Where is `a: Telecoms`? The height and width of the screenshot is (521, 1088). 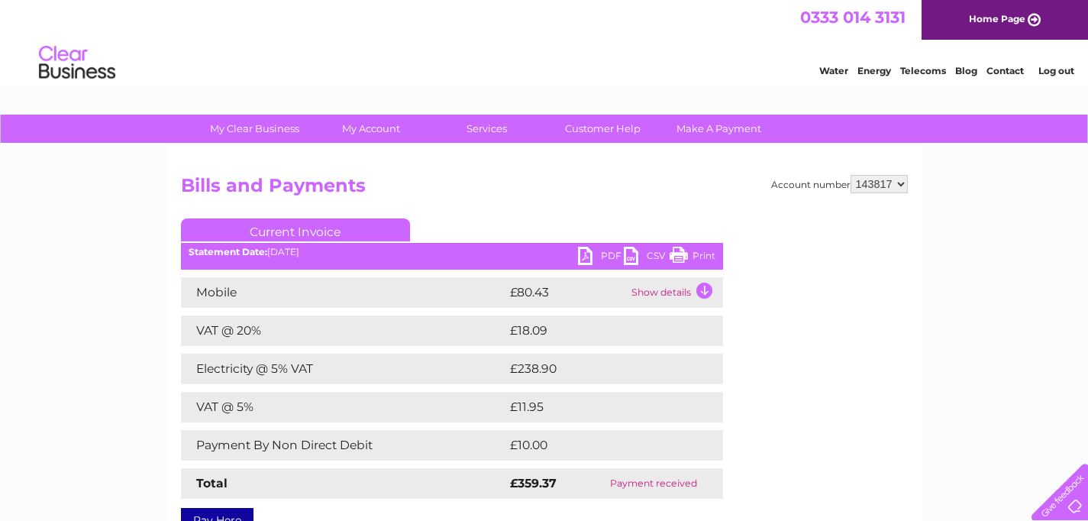 a: Telecoms is located at coordinates (923, 70).